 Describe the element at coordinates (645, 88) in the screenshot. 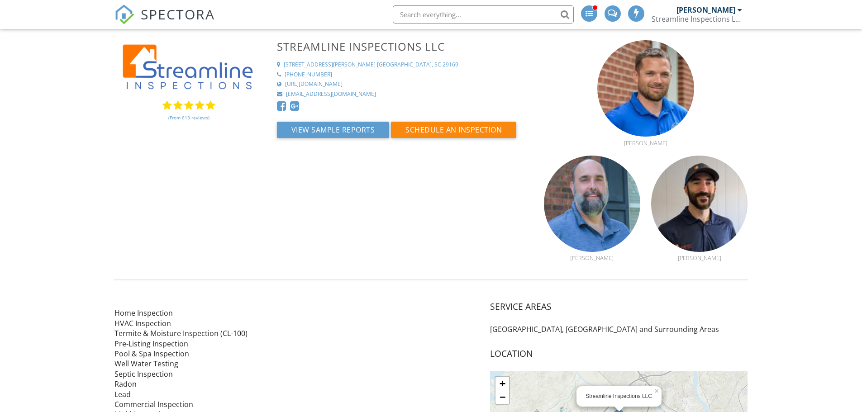

I see `img: photo_face.jpg` at that location.